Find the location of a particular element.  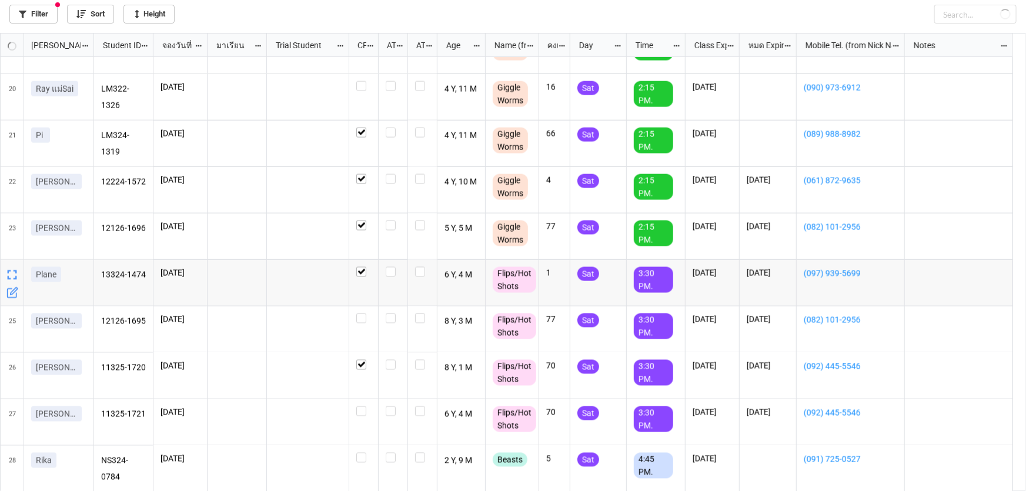

a: Height is located at coordinates (149, 14).